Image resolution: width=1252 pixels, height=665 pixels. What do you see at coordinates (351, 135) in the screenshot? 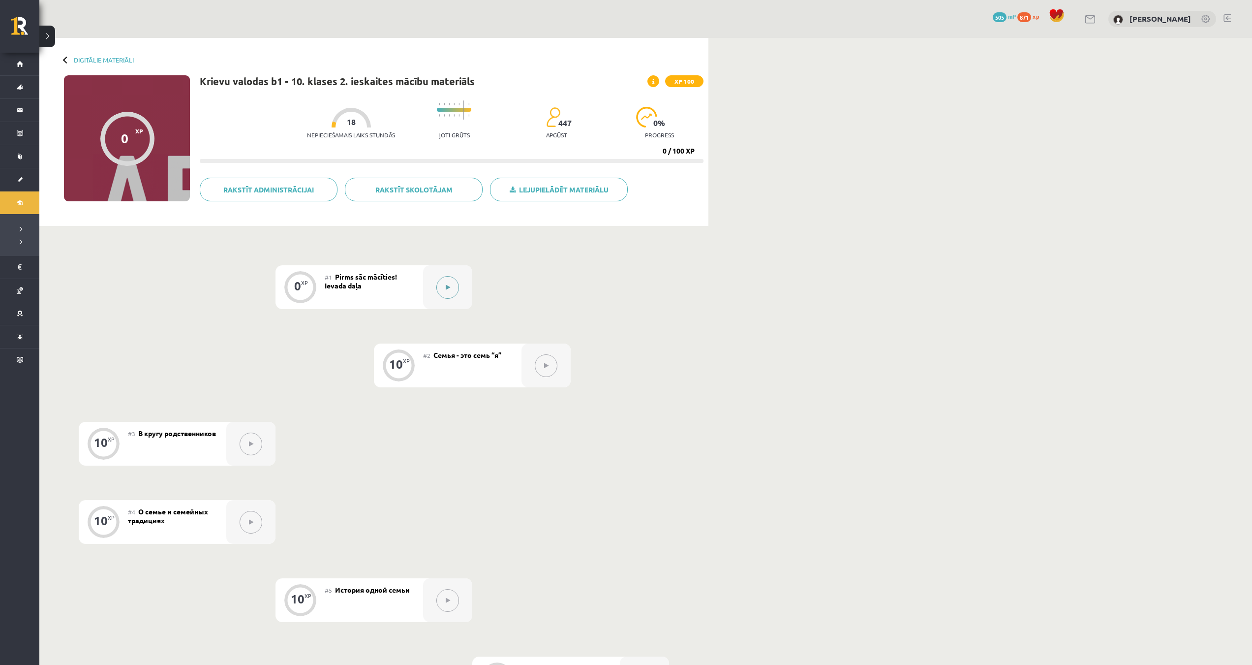
I see `p: Nepieciešamais laiks stundās` at bounding box center [351, 135].